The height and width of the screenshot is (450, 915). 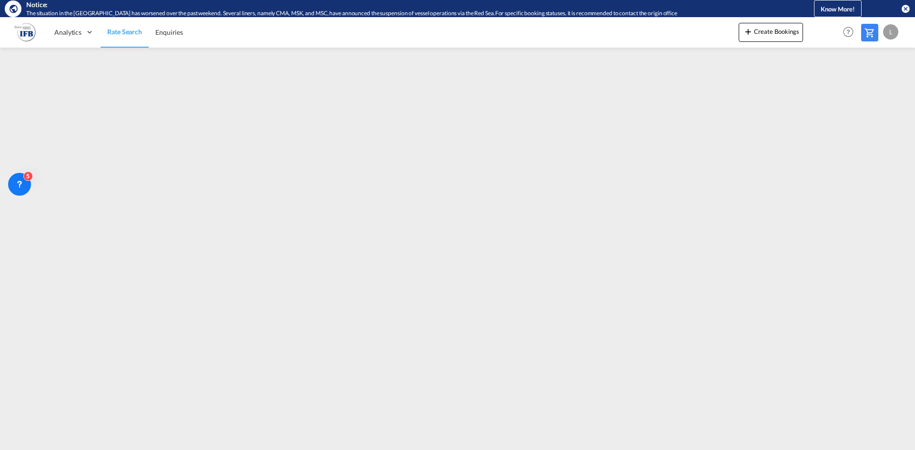 What do you see at coordinates (74, 32) in the screenshot?
I see `div: Analytics` at bounding box center [74, 32].